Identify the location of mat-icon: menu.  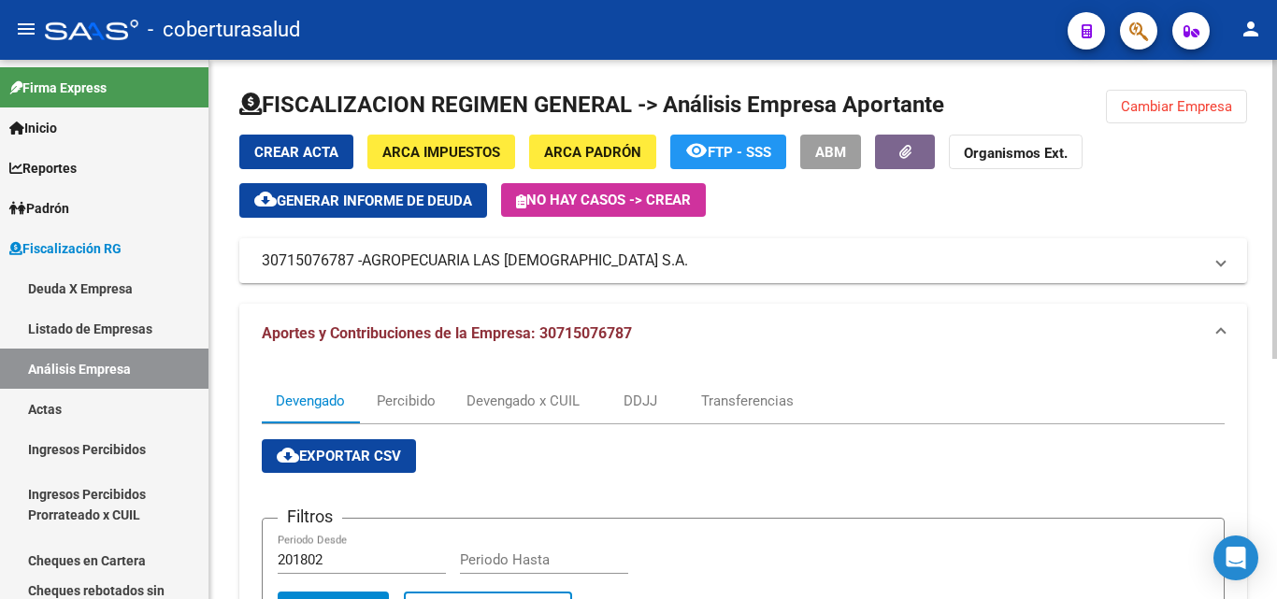
(26, 29).